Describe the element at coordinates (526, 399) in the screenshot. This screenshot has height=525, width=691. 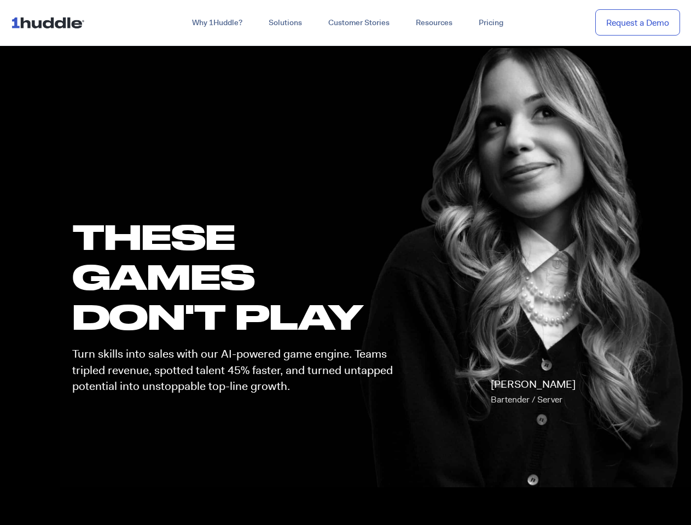
I see `span: Bartender / Server` at that location.